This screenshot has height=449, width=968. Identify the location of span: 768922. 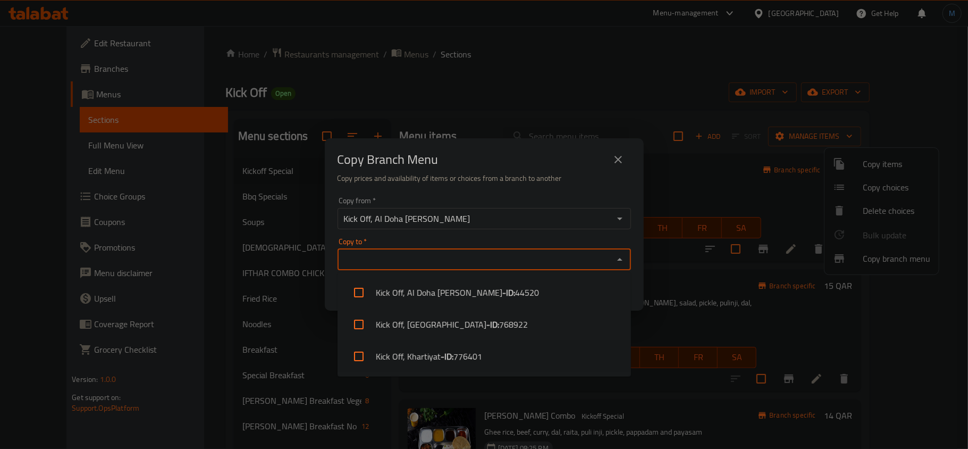
(514, 324).